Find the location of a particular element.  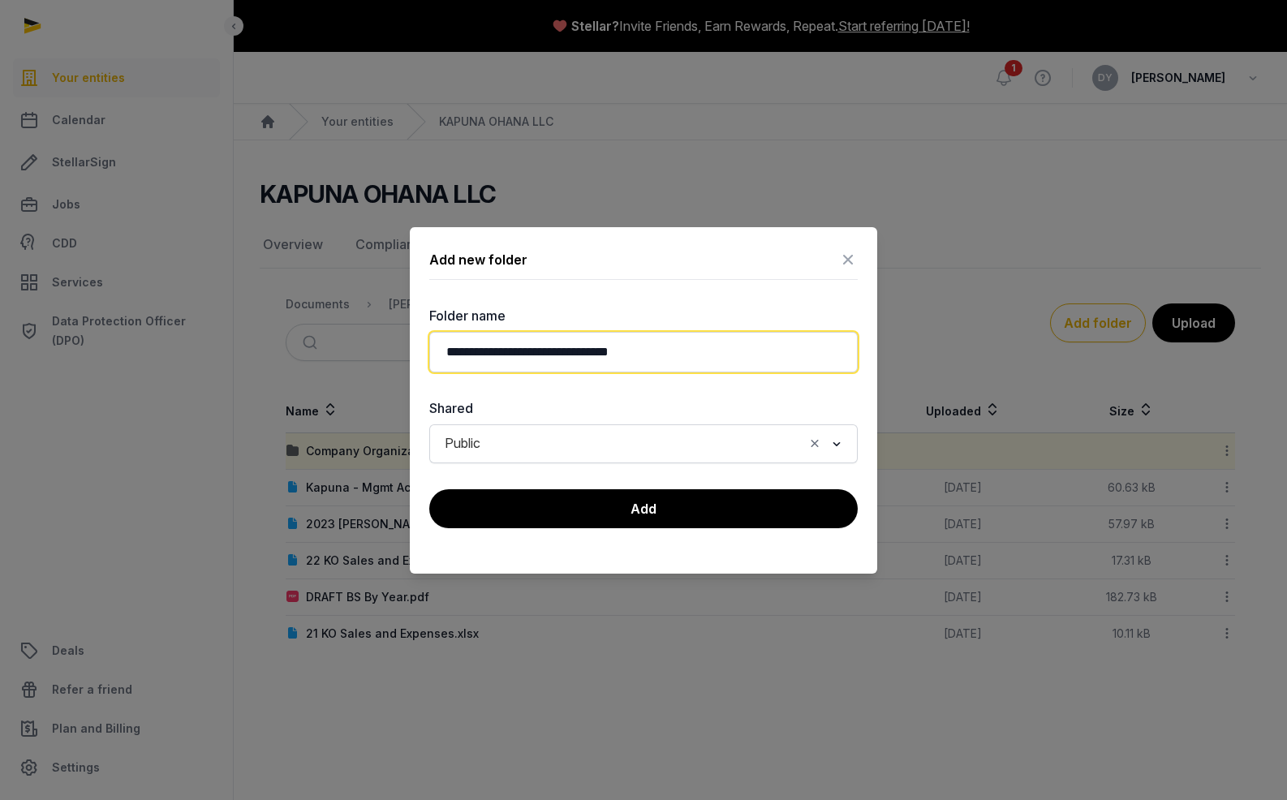

button: Add is located at coordinates (643, 509).